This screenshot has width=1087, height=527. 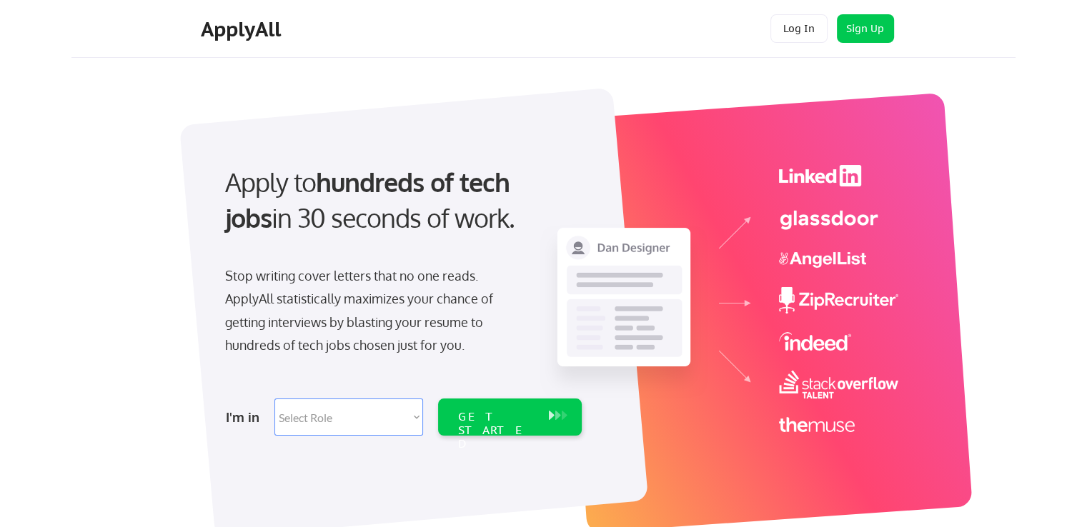 I want to click on div: Stop writing cover letters that no one reads. ApplyAll statistically maximizes your chance of get..., so click(x=372, y=311).